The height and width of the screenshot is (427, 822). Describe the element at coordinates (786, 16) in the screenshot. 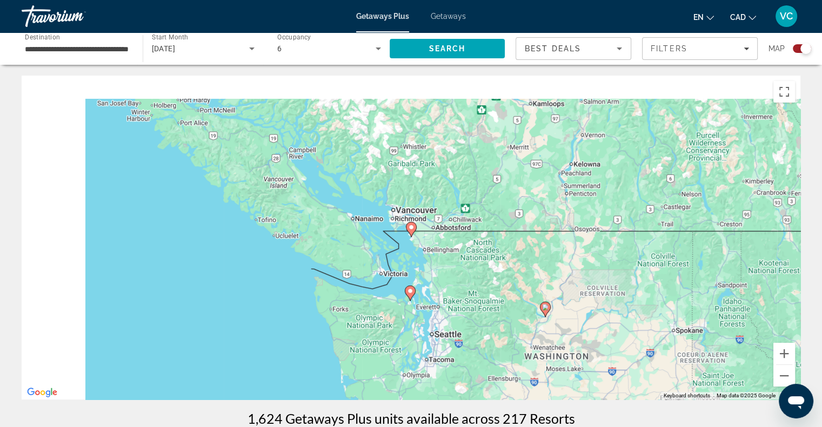

I see `button: User Menu` at that location.